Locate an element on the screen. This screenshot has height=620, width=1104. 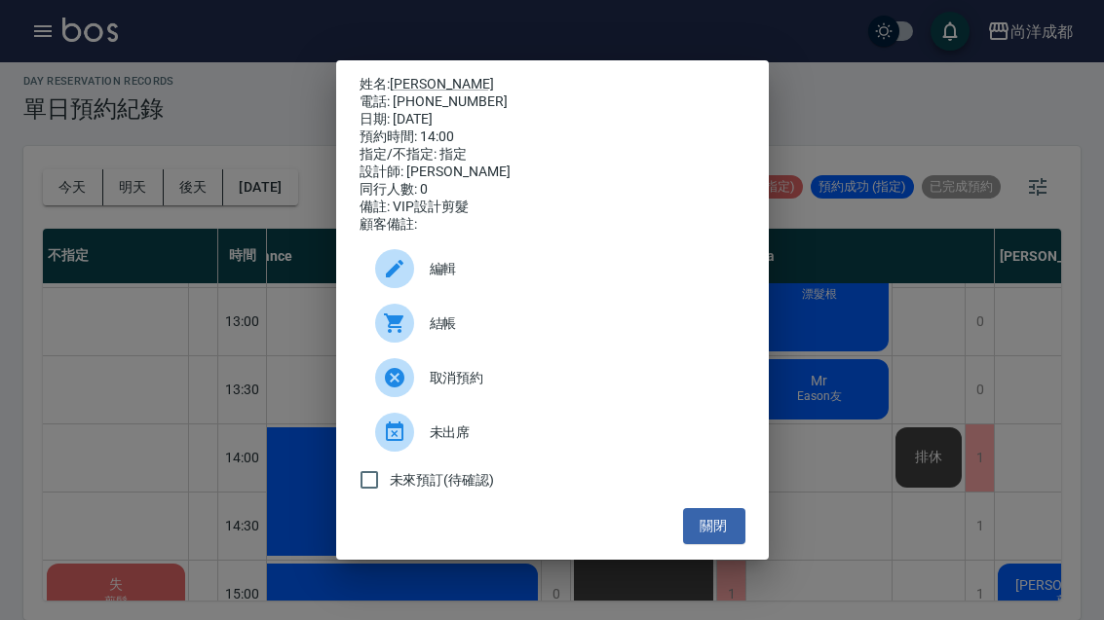
span: 結帳 is located at coordinates (580, 323).